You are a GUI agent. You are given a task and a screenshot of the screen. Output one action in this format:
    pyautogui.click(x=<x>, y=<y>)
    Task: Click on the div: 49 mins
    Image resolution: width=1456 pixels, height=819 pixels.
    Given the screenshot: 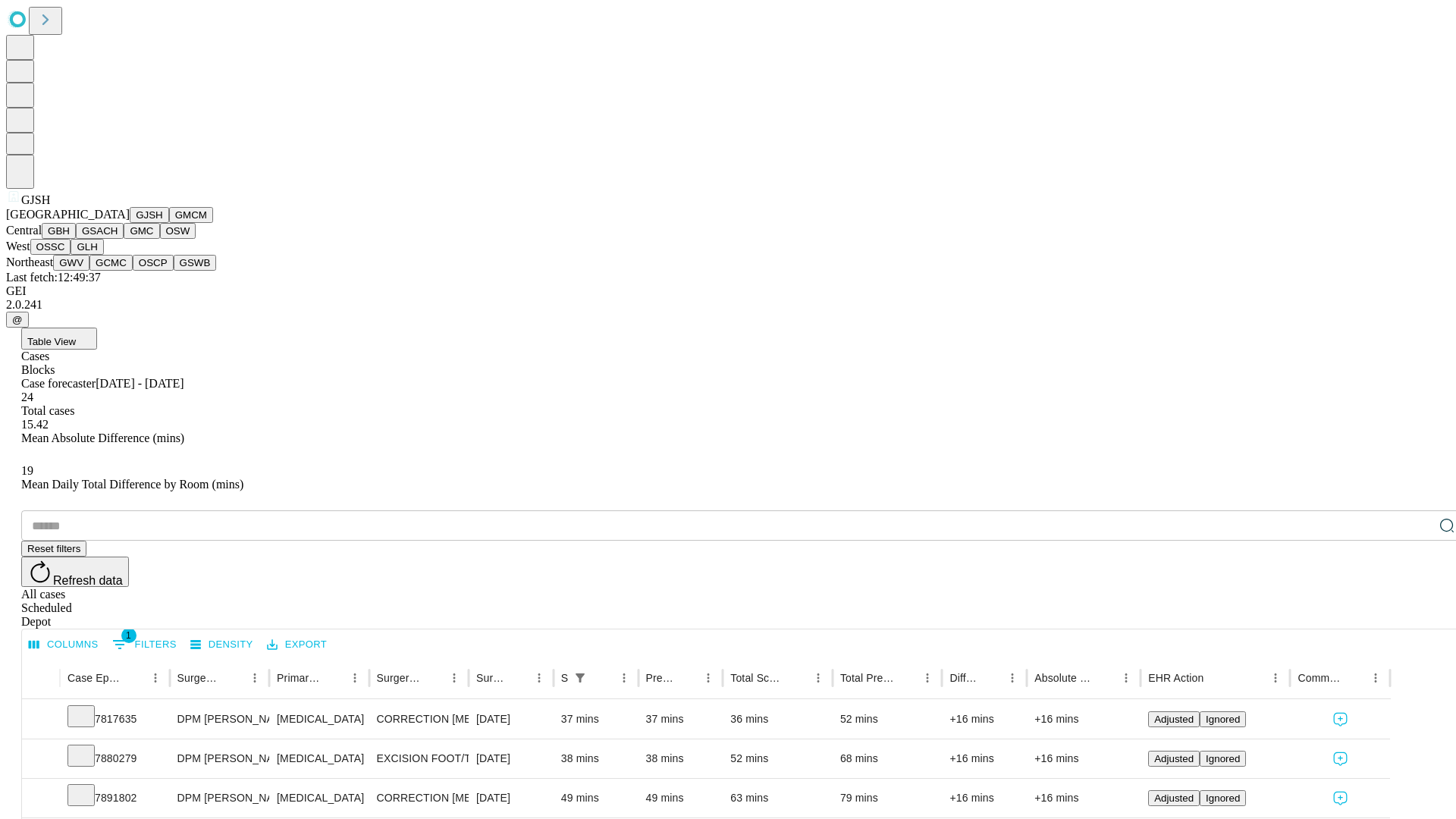 What is the action you would take?
    pyautogui.click(x=681, y=797)
    